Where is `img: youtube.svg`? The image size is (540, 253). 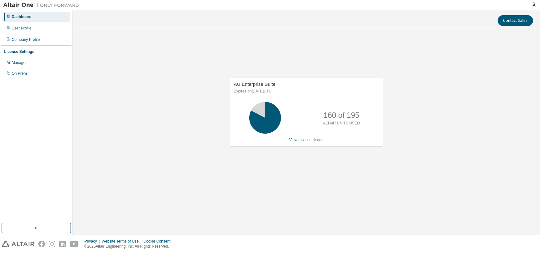 img: youtube.svg is located at coordinates (74, 244).